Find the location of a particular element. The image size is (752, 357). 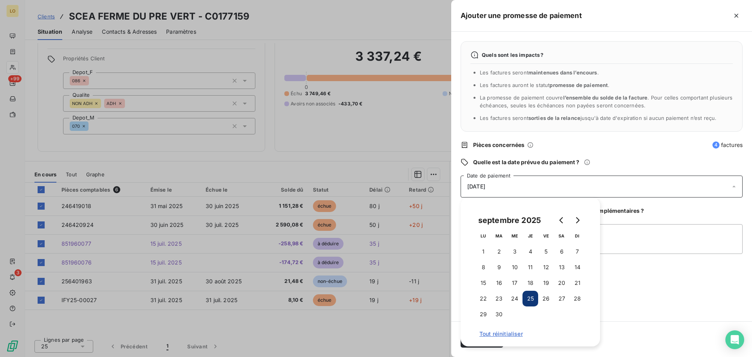

span: maintenues dans l’encours is located at coordinates (563, 73).